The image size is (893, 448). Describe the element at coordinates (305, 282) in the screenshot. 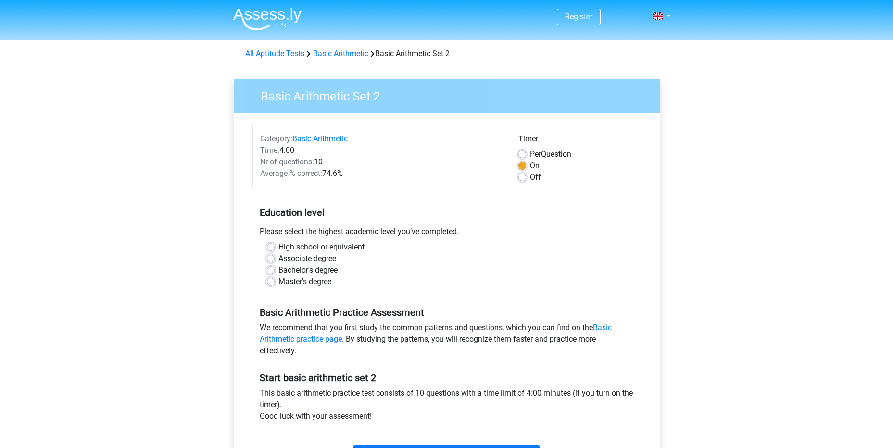

I see `label: Master's degree` at that location.